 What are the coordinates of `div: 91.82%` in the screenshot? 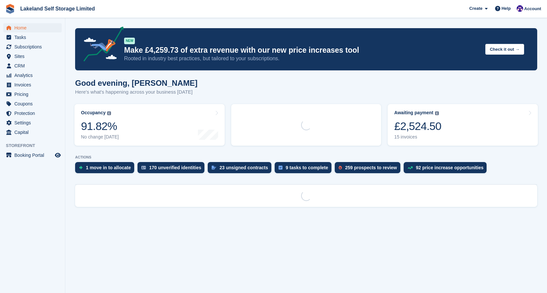 It's located at (100, 126).